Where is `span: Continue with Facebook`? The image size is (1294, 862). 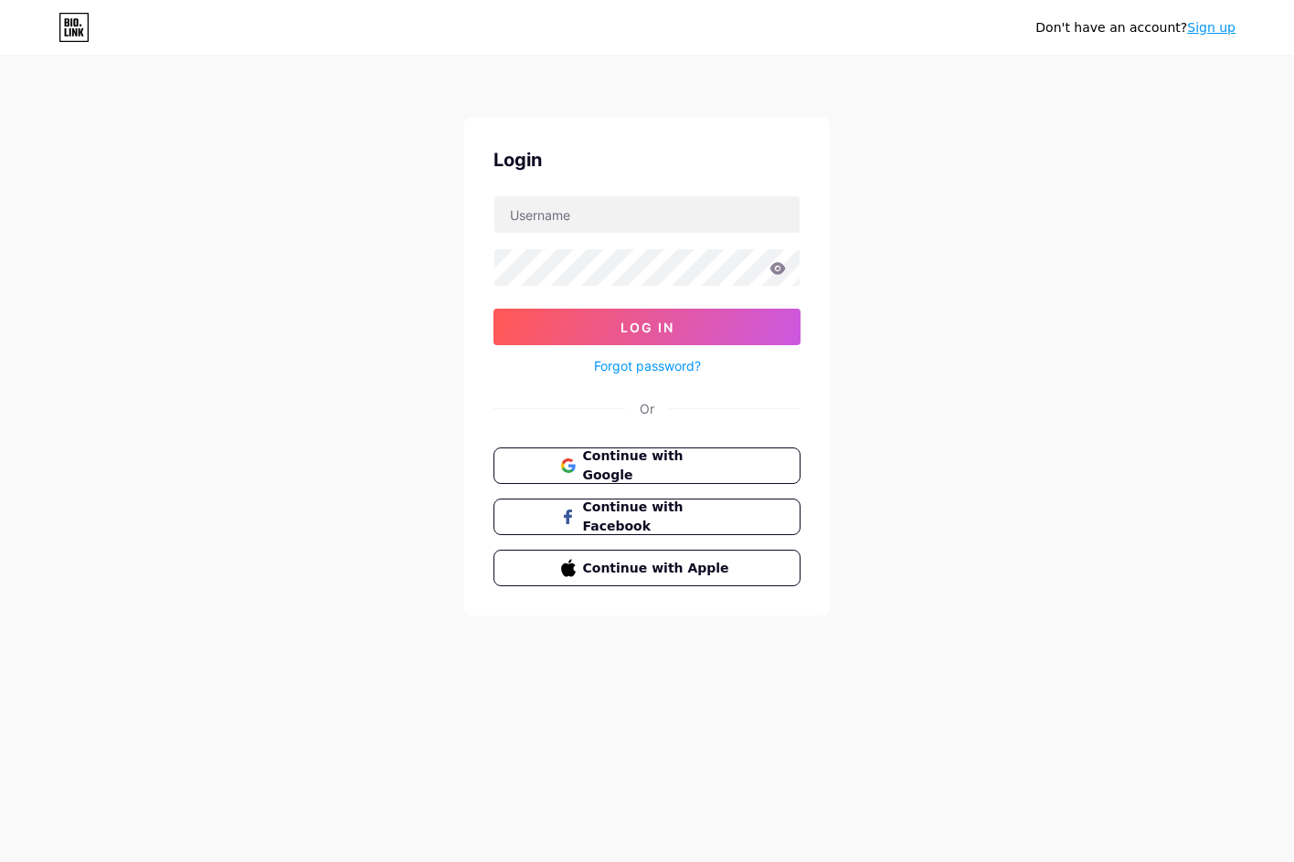
span: Continue with Facebook is located at coordinates (658, 517).